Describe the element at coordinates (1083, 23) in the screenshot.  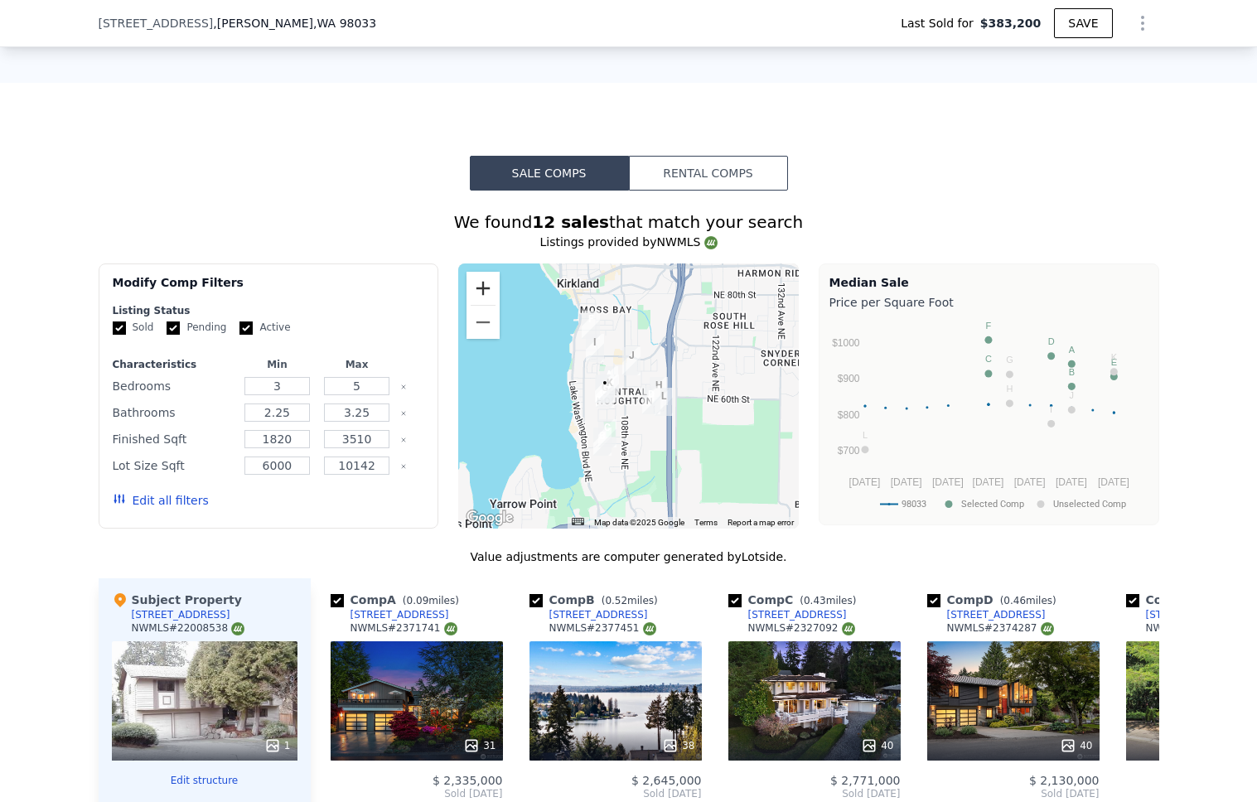
I see `button: SAVE` at that location.